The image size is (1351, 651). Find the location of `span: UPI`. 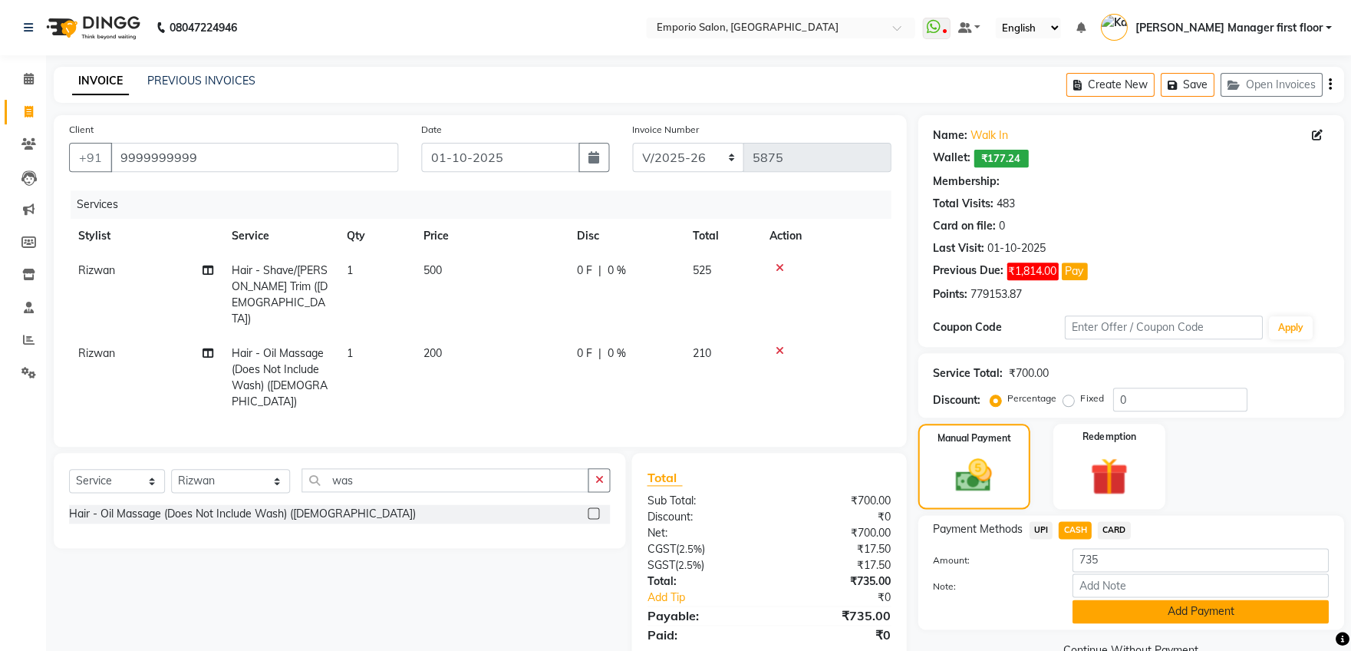

span: UPI is located at coordinates (1040, 529).